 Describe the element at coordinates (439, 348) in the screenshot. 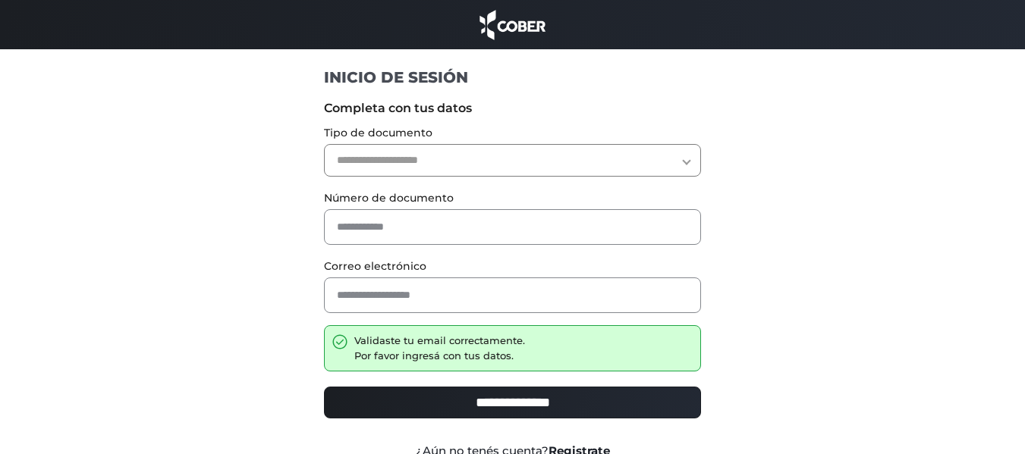

I see `div: Validaste tu email correctamente. Por favor ingresá con tus datos.` at that location.